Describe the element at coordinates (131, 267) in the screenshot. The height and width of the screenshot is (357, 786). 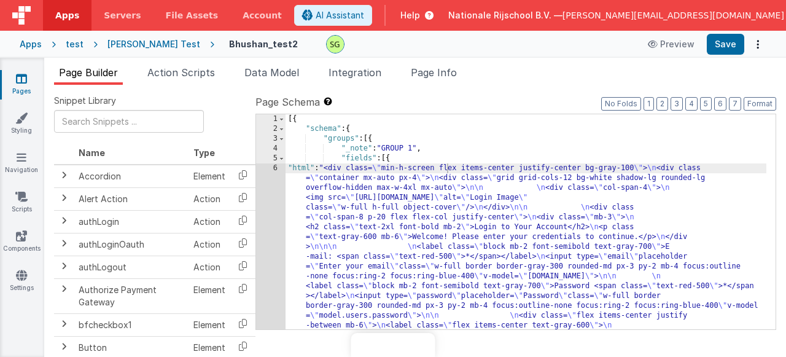
I see `td: authLogout` at that location.